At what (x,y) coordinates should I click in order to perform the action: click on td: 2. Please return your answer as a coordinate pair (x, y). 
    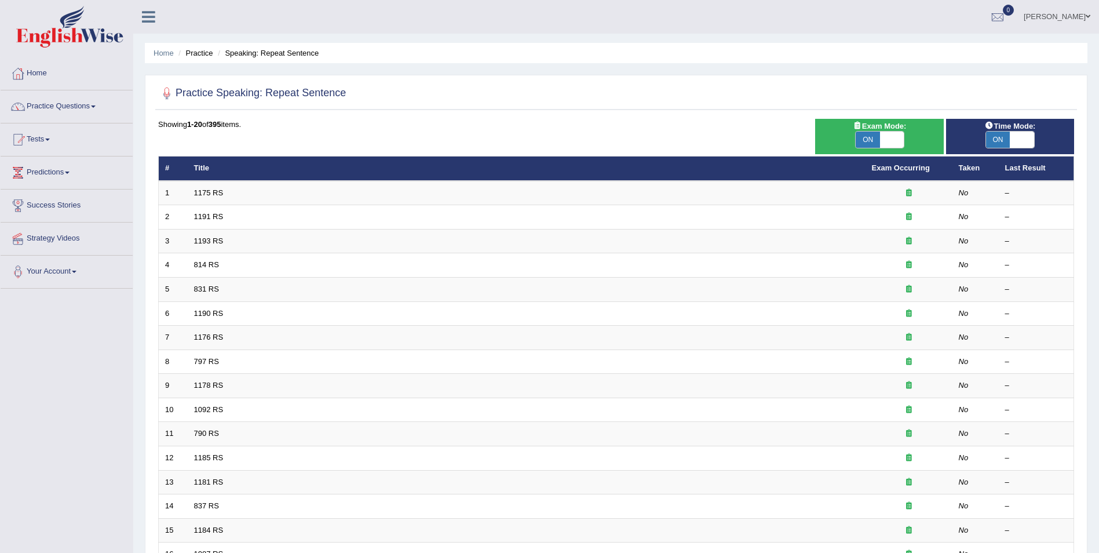
    Looking at the image, I should click on (173, 217).